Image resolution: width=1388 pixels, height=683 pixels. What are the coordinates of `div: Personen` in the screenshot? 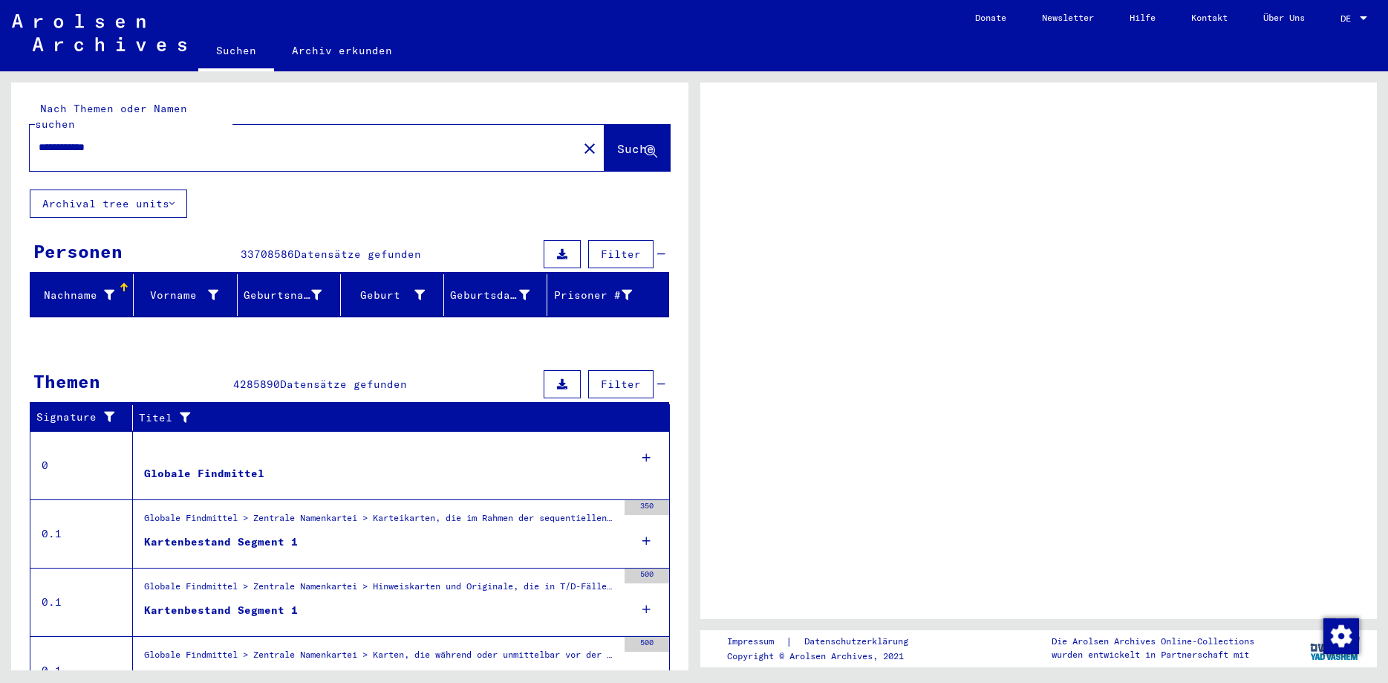 It's located at (78, 251).